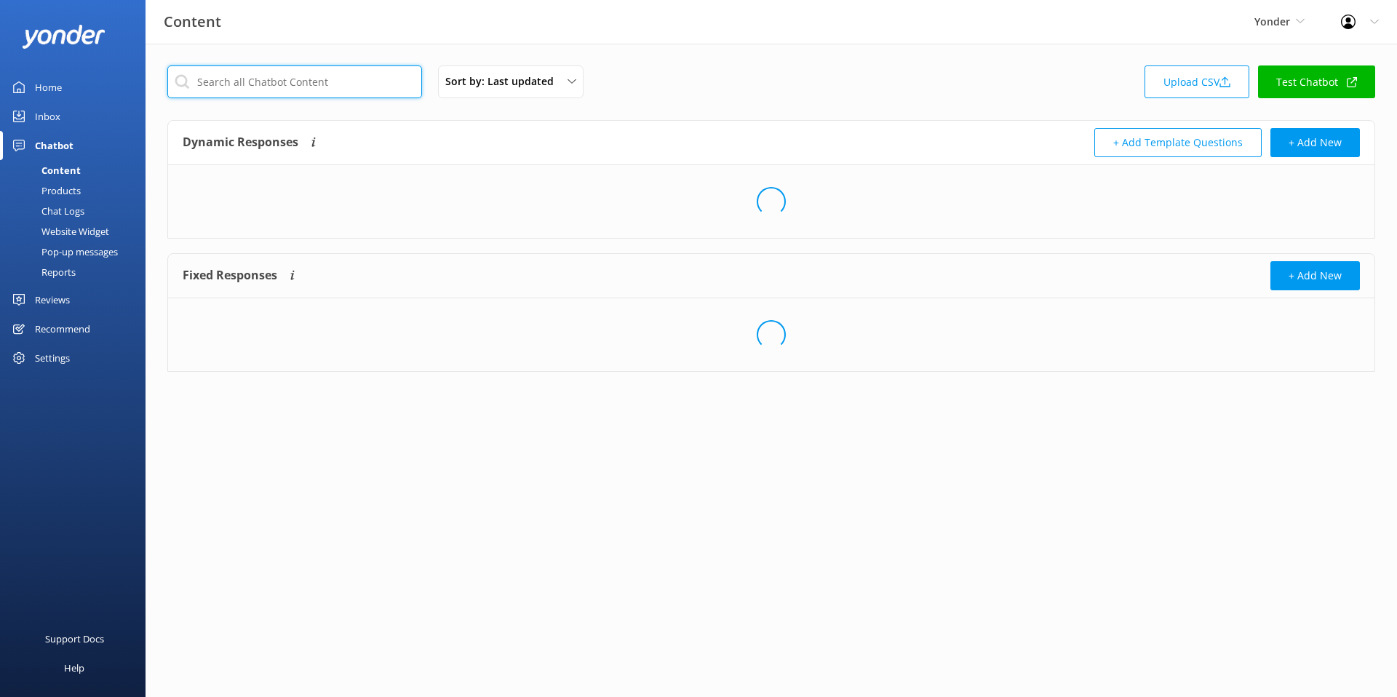 The height and width of the screenshot is (697, 1397). Describe the element at coordinates (230, 276) in the screenshot. I see `h4: Fixed Responses` at that location.